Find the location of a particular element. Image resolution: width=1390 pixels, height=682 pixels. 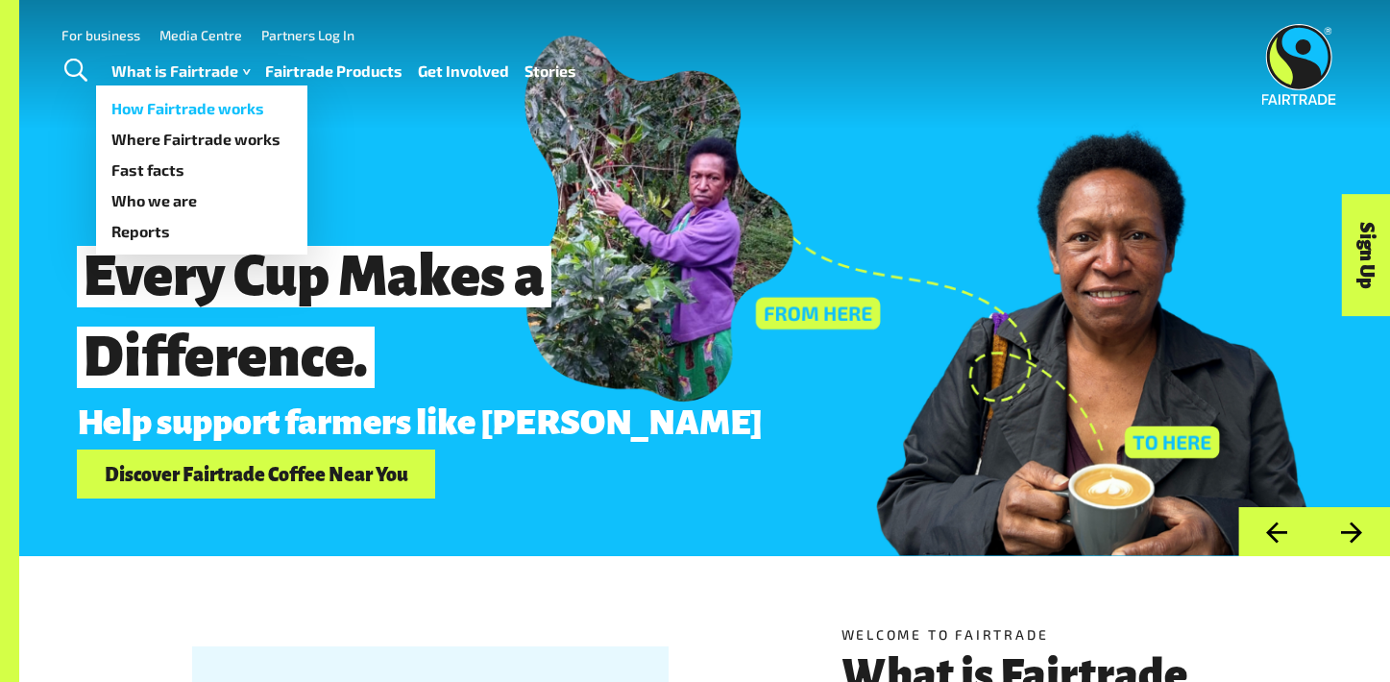

a: Get Involved is located at coordinates (463, 71).